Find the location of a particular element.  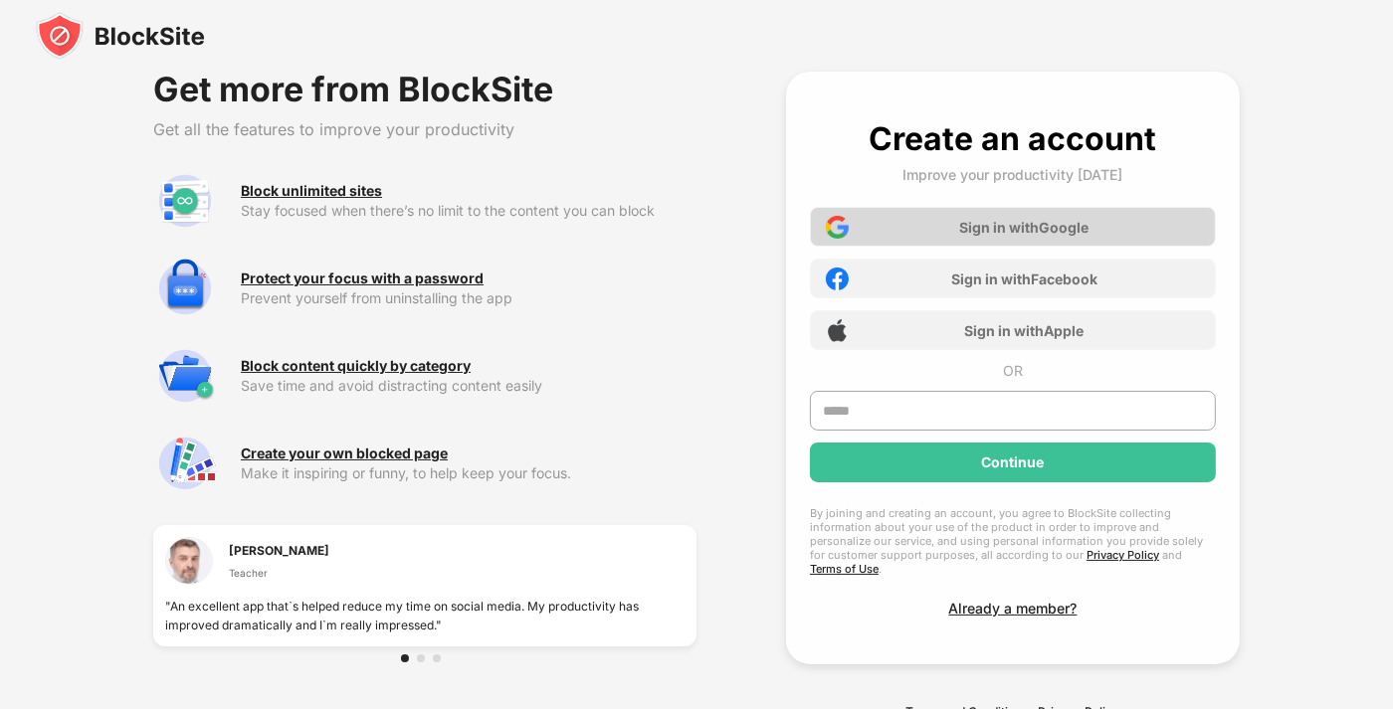

div: Sign in with Google is located at coordinates (1025, 227).